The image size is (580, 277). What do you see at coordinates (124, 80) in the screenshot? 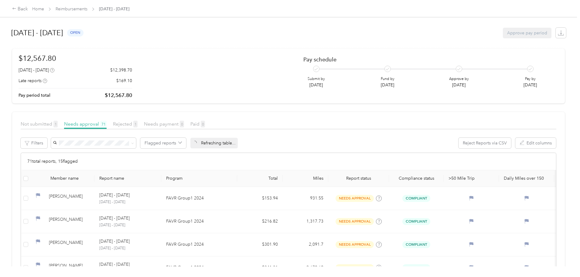
I see `p: $169.10` at bounding box center [124, 80].